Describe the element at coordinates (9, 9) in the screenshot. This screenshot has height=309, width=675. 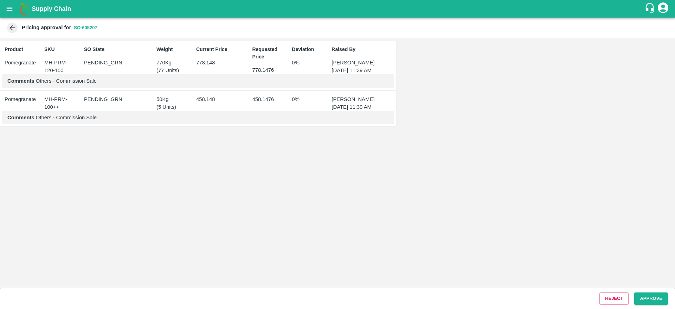
I see `button: open drawer` at that location.